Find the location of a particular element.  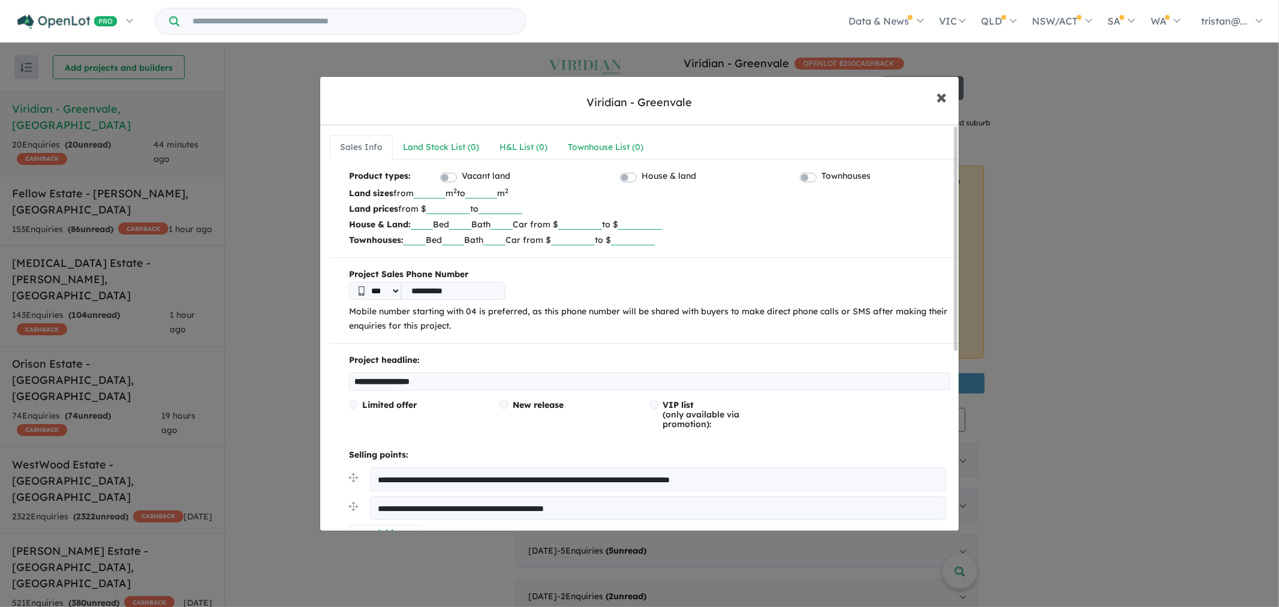

b: Project Sales Phone Number is located at coordinates (649, 275).